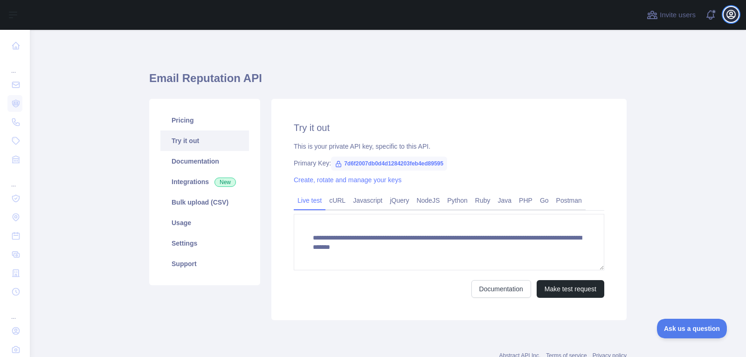 This screenshot has width=746, height=357. Describe the element at coordinates (205, 120) in the screenshot. I see `a: Pricing` at that location.